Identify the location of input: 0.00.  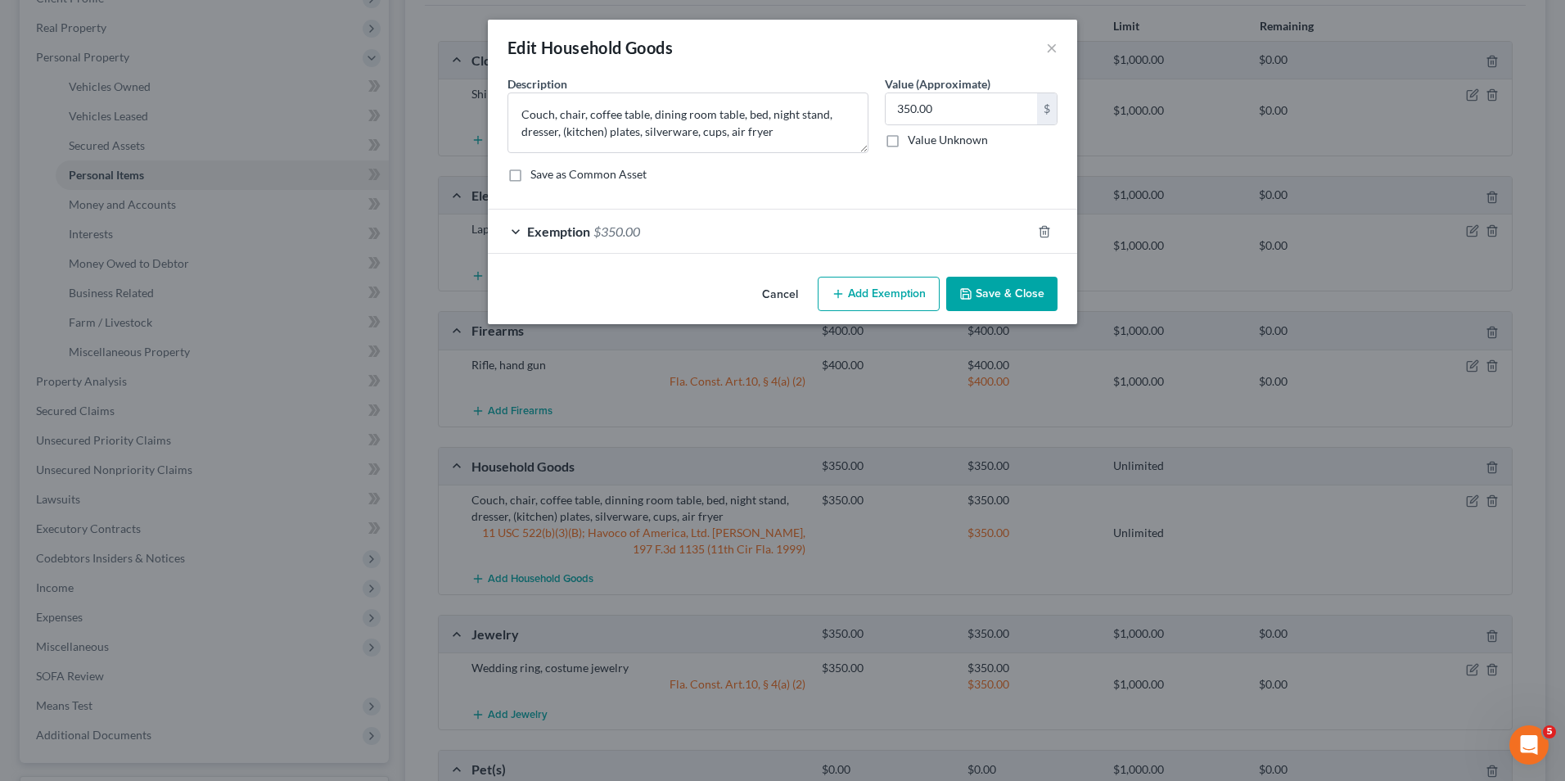
(961, 109).